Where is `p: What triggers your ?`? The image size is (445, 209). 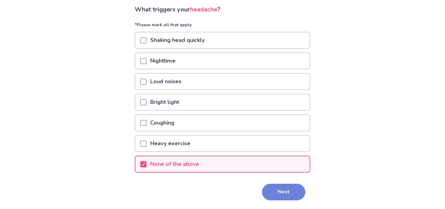
p: What triggers your ? is located at coordinates (222, 10).